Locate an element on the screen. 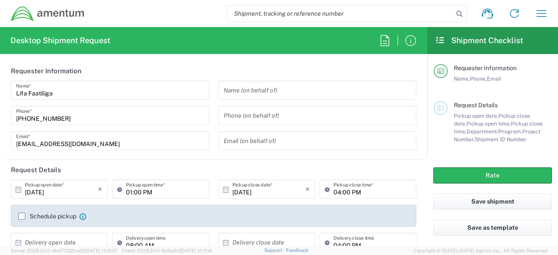 This screenshot has height=255, width=558. span: Shipment ID Number is located at coordinates (500, 139).